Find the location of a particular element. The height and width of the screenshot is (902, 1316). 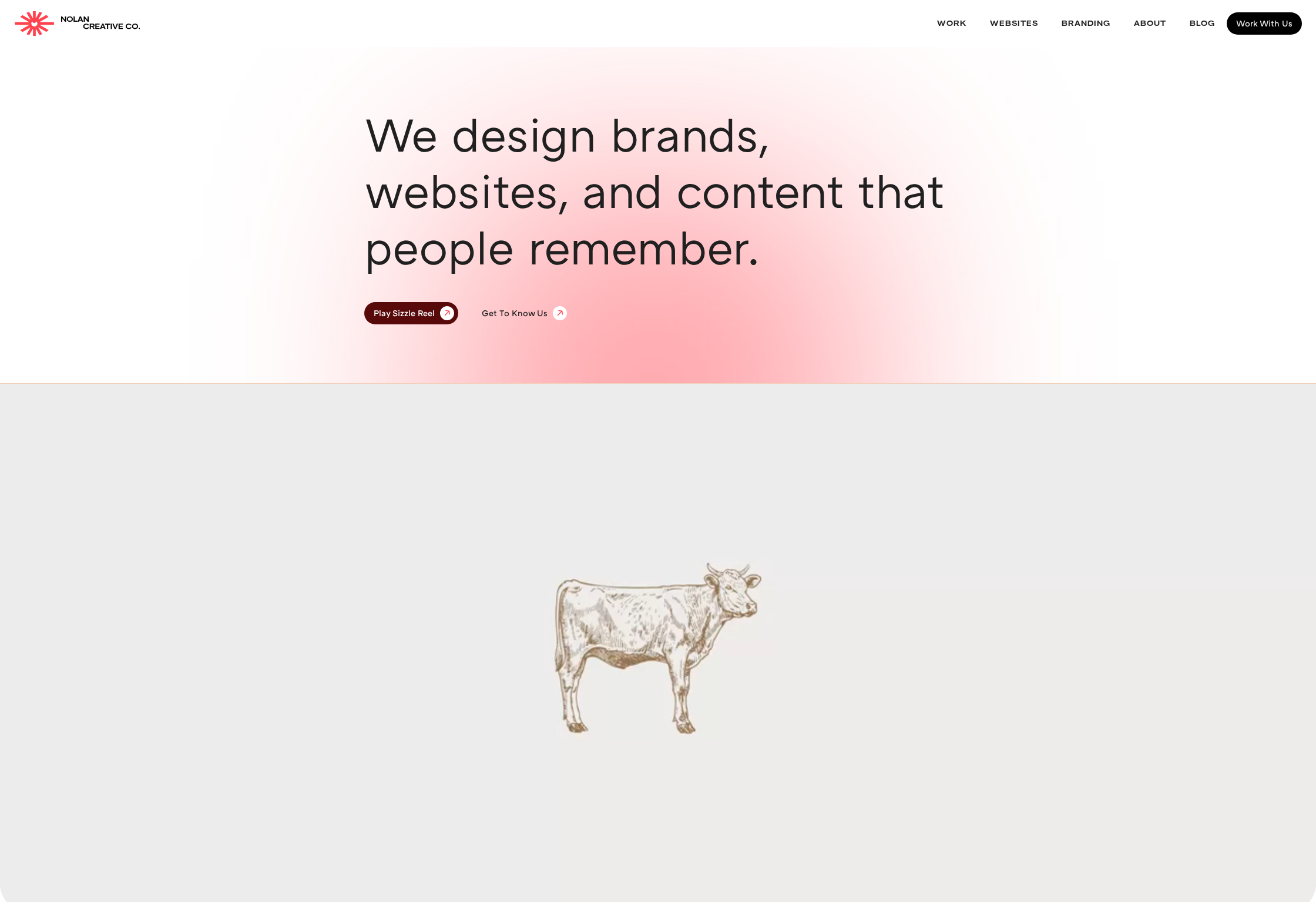

img: Nolan Creative Co. is located at coordinates (34, 24).